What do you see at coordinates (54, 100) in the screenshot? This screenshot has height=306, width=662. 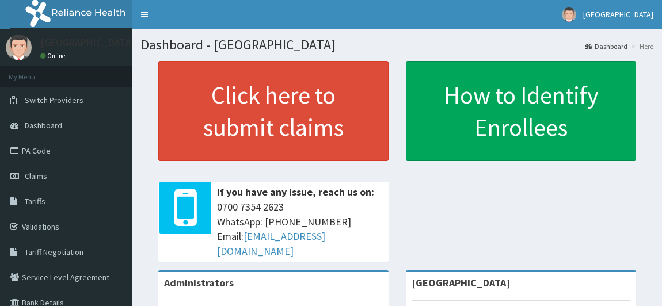 I see `span: Switch Providers` at bounding box center [54, 100].